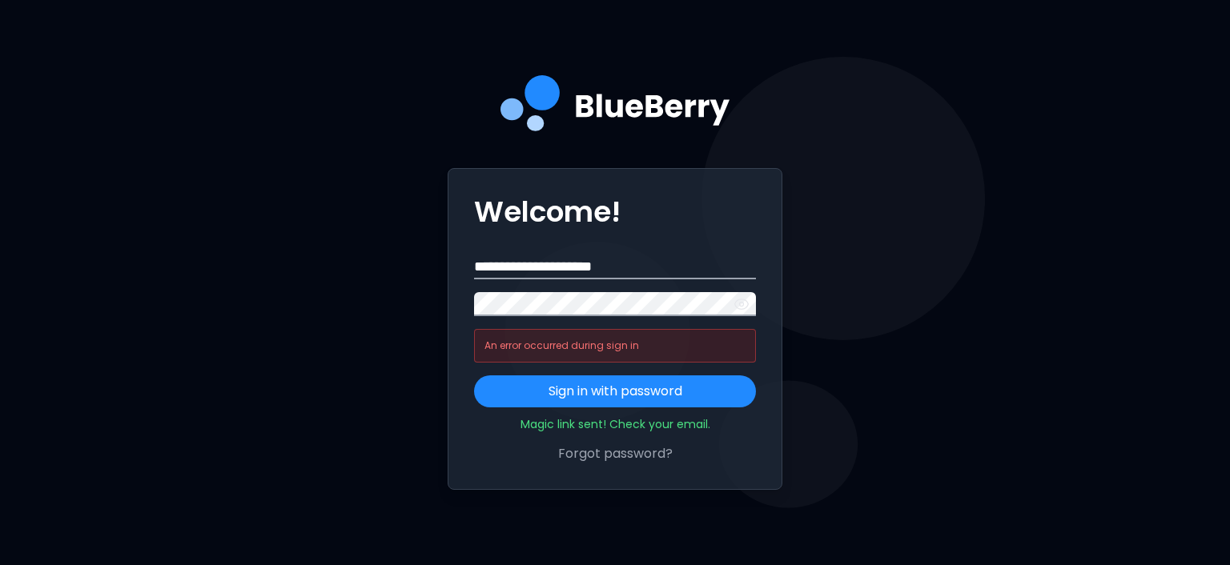 The image size is (1230, 565). Describe the element at coordinates (615, 212) in the screenshot. I see `p: Welcome!` at that location.